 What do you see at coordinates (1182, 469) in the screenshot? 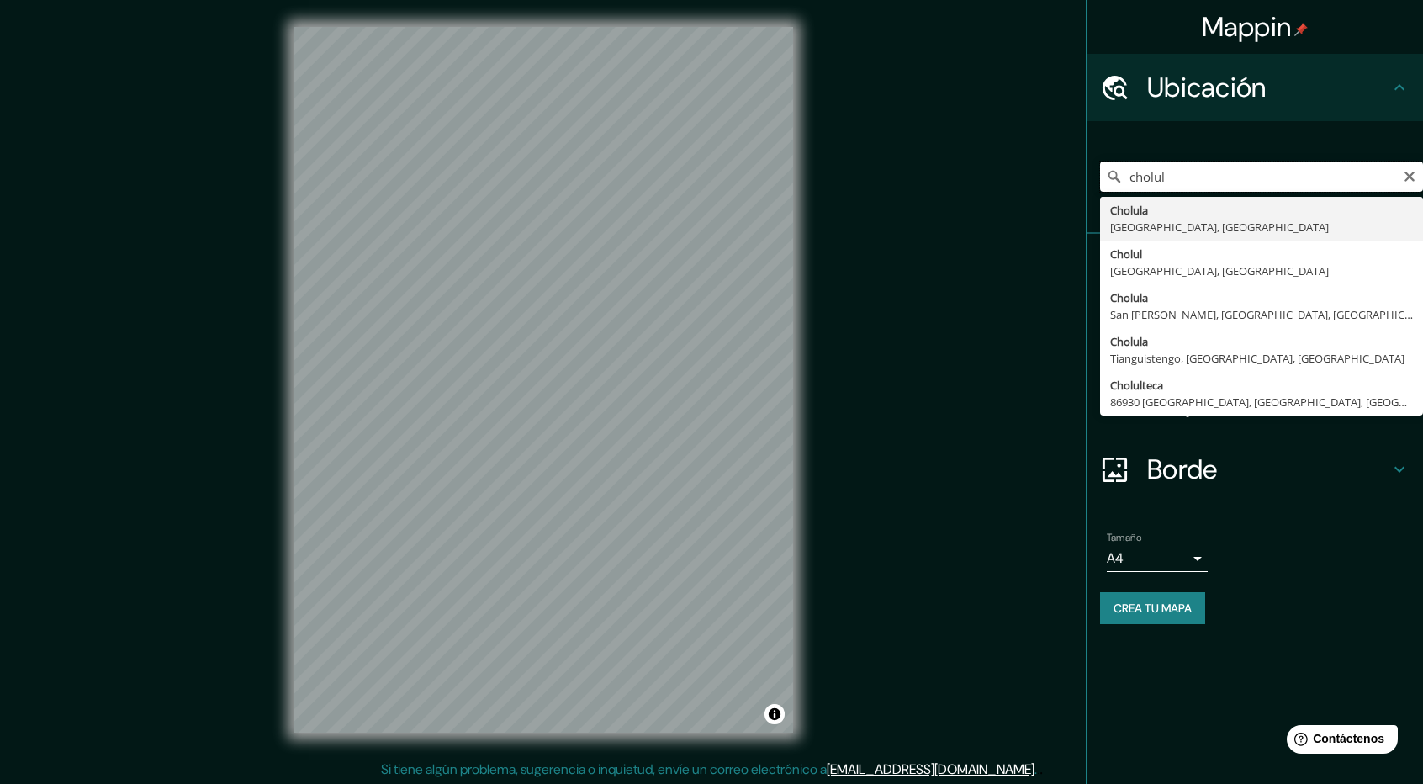
I see `font: Borde` at bounding box center [1182, 469].